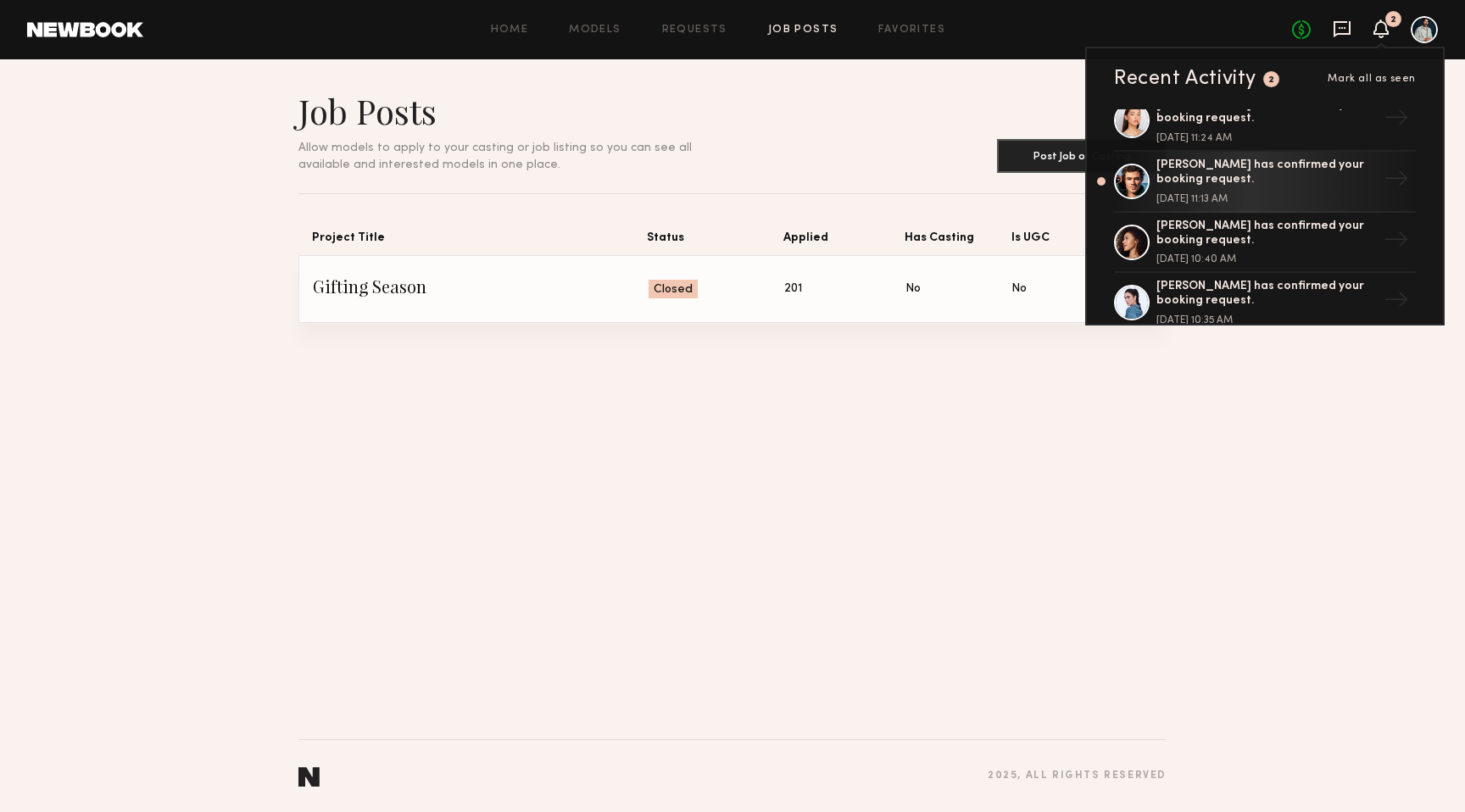 This screenshot has height=812, width=1465. Describe the element at coordinates (1065, 242) in the screenshot. I see `span: Is UGC` at that location.